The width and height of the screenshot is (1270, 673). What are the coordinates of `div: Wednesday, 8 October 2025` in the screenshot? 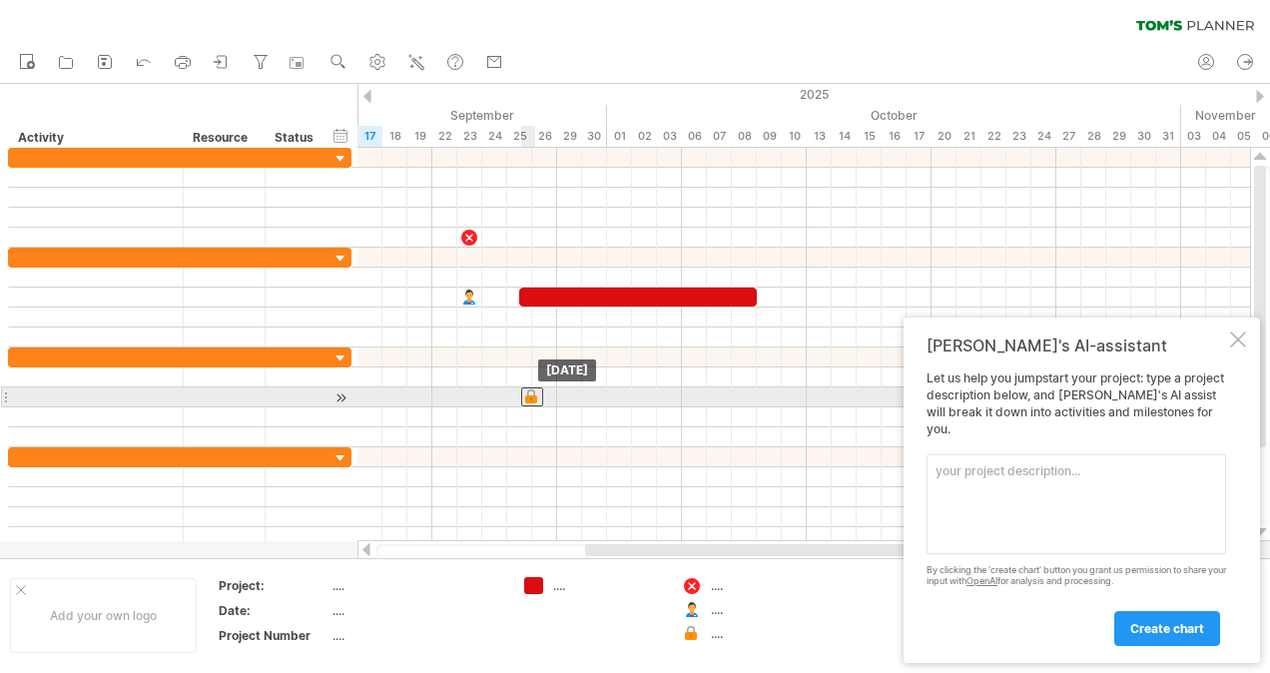 It's located at (744, 136).